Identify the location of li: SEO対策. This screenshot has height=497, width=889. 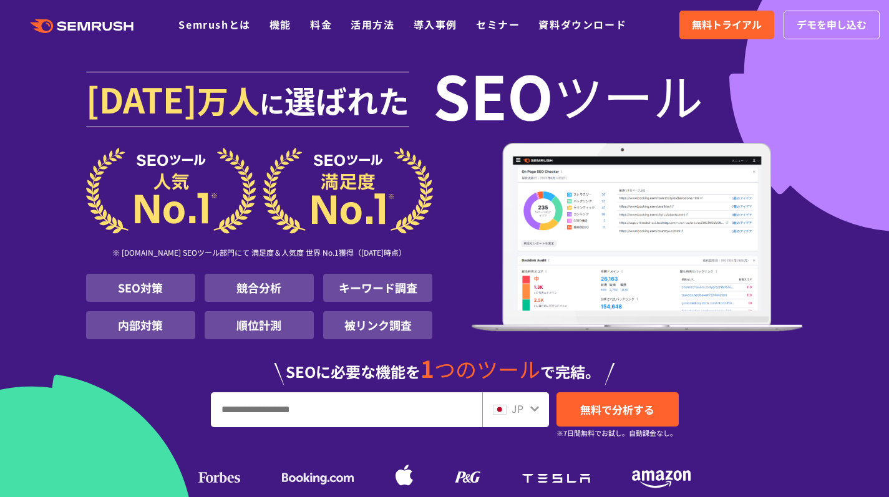
(140, 288).